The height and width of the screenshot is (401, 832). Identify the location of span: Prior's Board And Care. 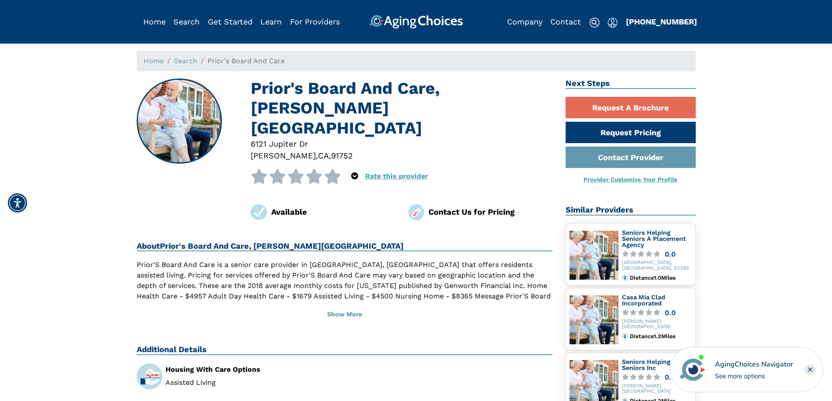
(246, 61).